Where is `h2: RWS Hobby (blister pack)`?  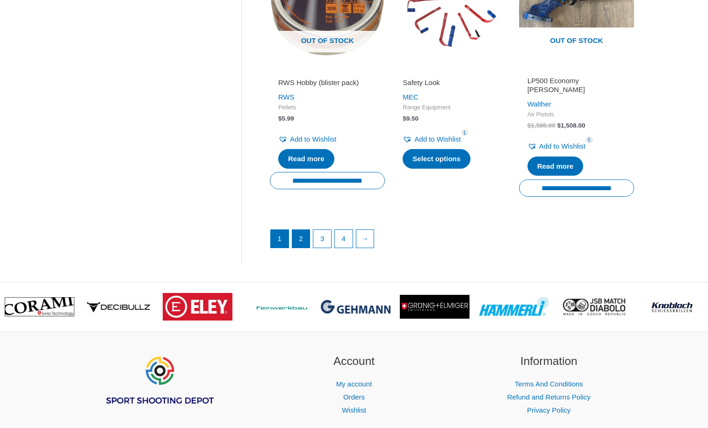 h2: RWS Hobby (blister pack) is located at coordinates (327, 83).